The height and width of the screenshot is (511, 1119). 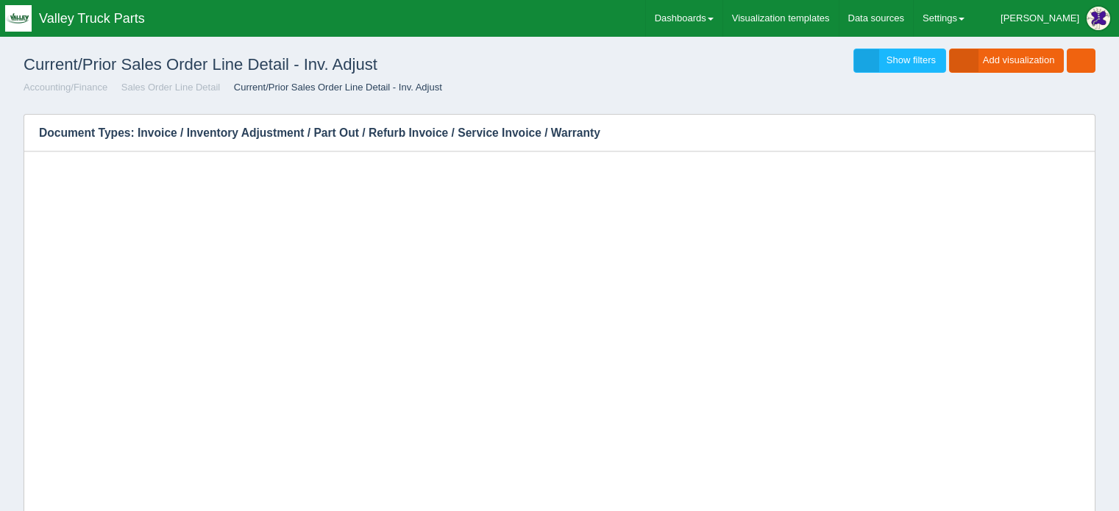 What do you see at coordinates (900, 60) in the screenshot?
I see `a: Show filters` at bounding box center [900, 60].